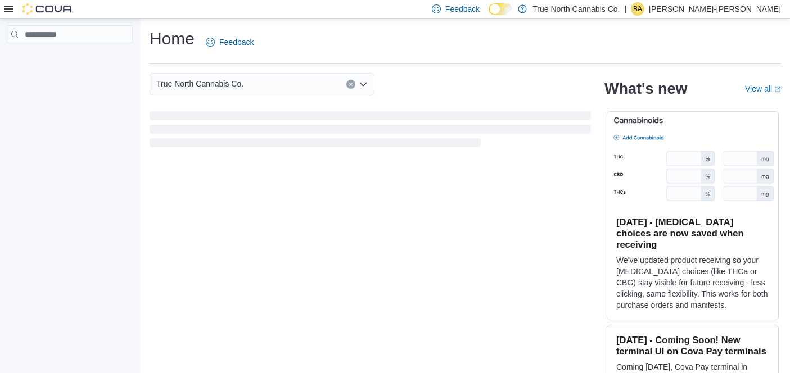 The image size is (790, 373). I want to click on button: Open list of options, so click(363, 84).